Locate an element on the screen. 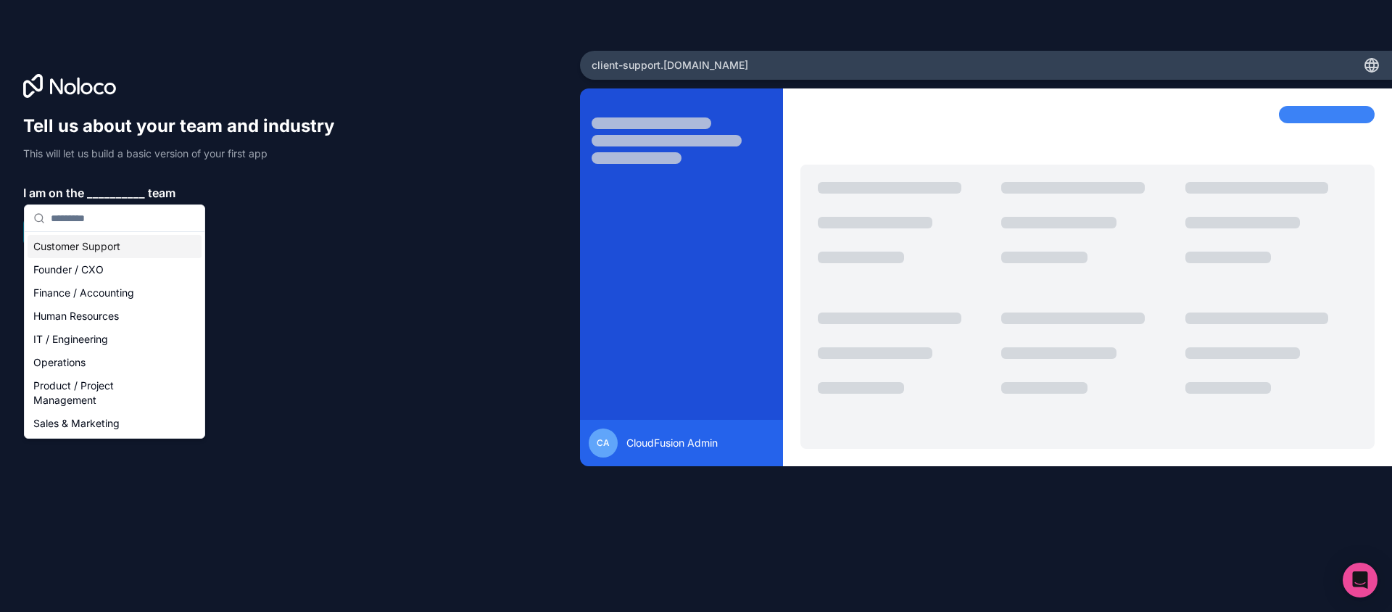 The height and width of the screenshot is (612, 1392). span: CloudFusion Admin is located at coordinates (672, 443).